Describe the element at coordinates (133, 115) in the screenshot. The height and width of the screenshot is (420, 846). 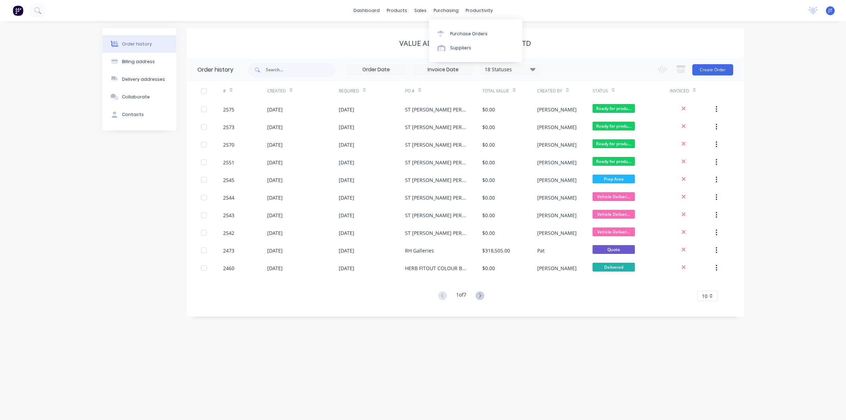
I see `div: Contacts` at that location.